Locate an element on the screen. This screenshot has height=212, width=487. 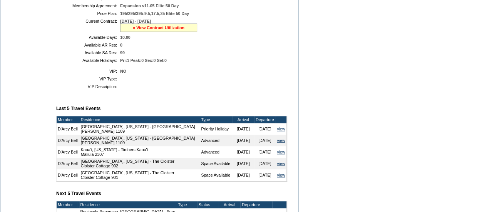
td: Available AR Res: is located at coordinates (88, 45).